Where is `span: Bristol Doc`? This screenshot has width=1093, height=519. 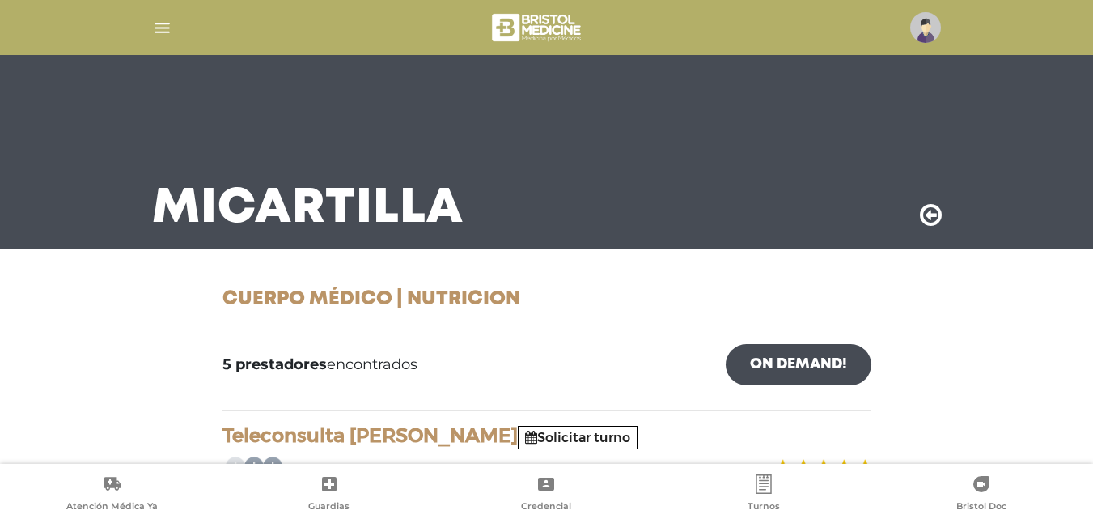 span: Bristol Doc is located at coordinates (982, 507).